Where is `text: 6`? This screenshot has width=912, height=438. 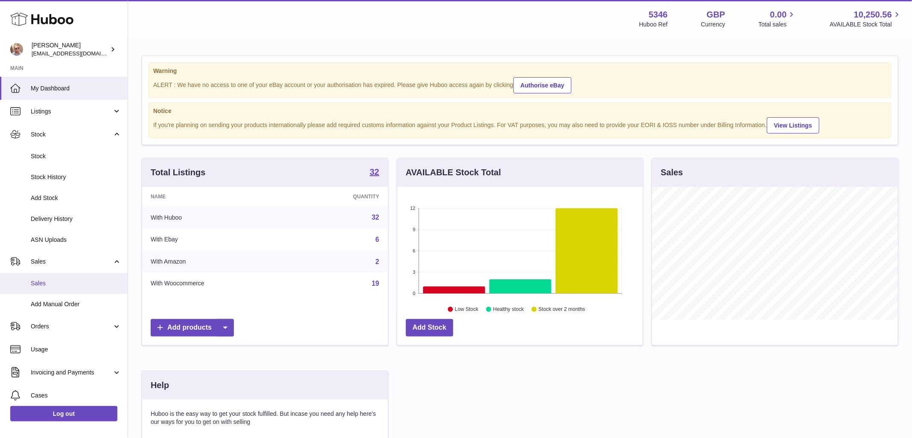
text: 6 is located at coordinates (414, 251).